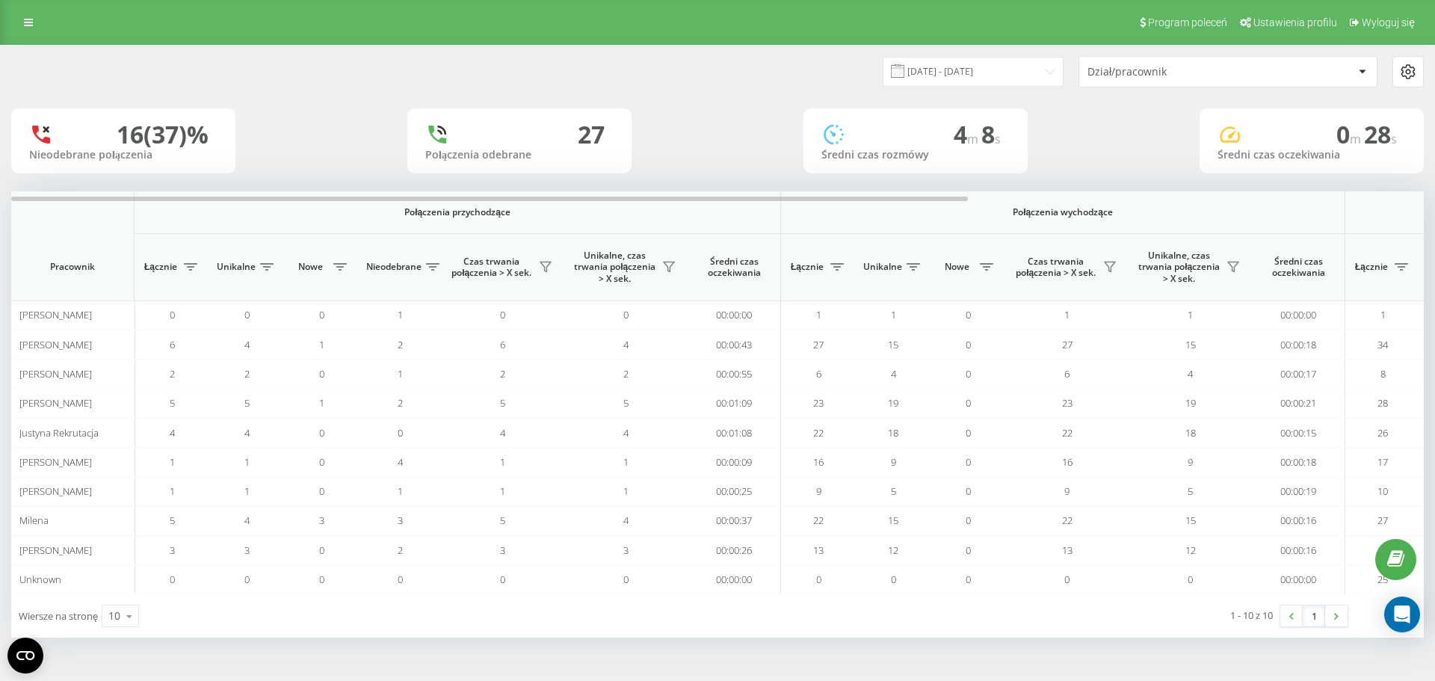 This screenshot has width=1435, height=681. What do you see at coordinates (1067, 344) in the screenshot?
I see `span: 27` at bounding box center [1067, 344].